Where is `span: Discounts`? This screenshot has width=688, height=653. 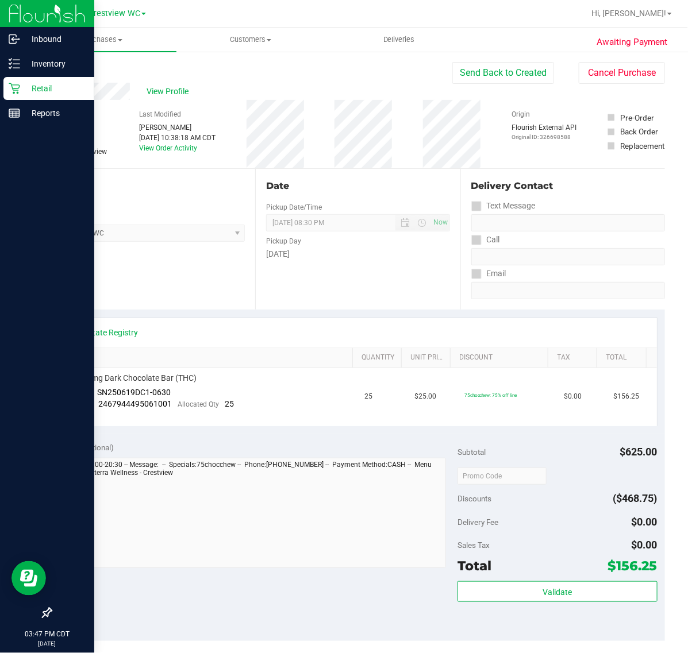 span: Discounts is located at coordinates (474, 499).